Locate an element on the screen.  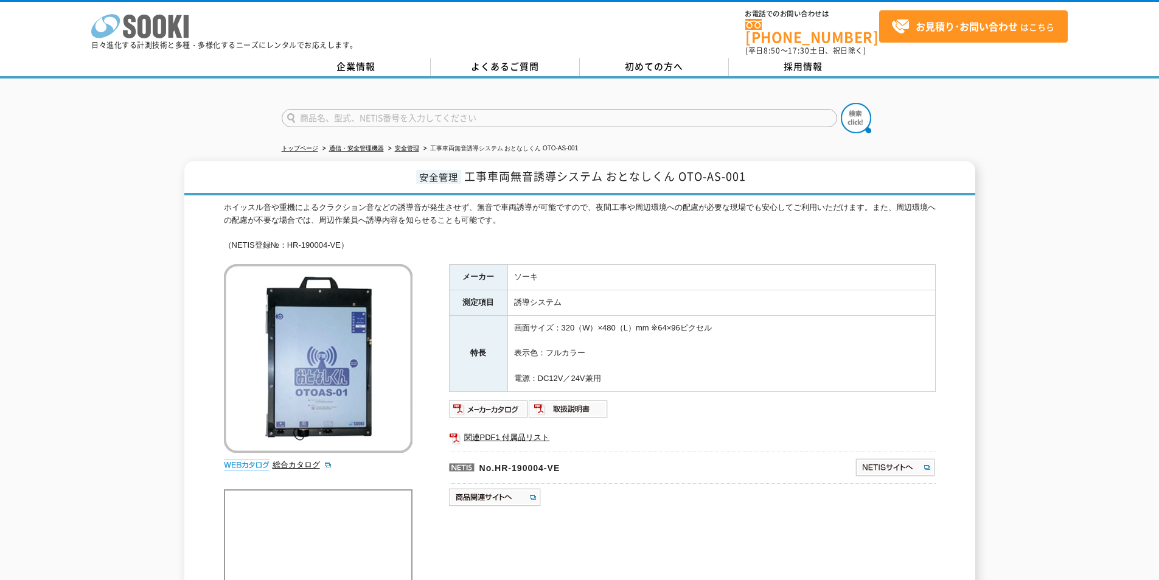
img: 商品関連サイトへ is located at coordinates (495, 497).